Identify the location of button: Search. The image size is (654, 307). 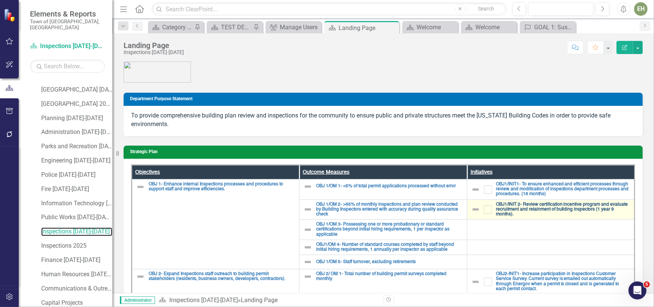
(487, 9).